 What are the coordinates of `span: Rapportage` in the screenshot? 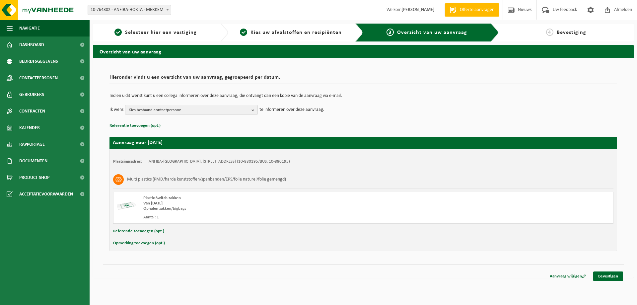 It's located at (32, 144).